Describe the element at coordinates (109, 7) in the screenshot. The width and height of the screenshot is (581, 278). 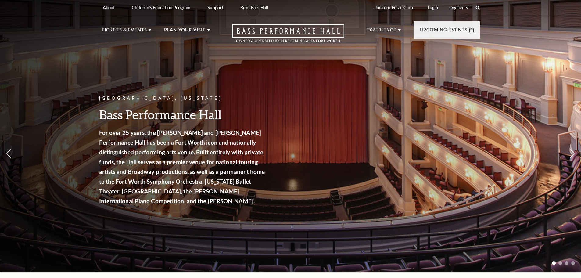
I see `p: About` at that location.